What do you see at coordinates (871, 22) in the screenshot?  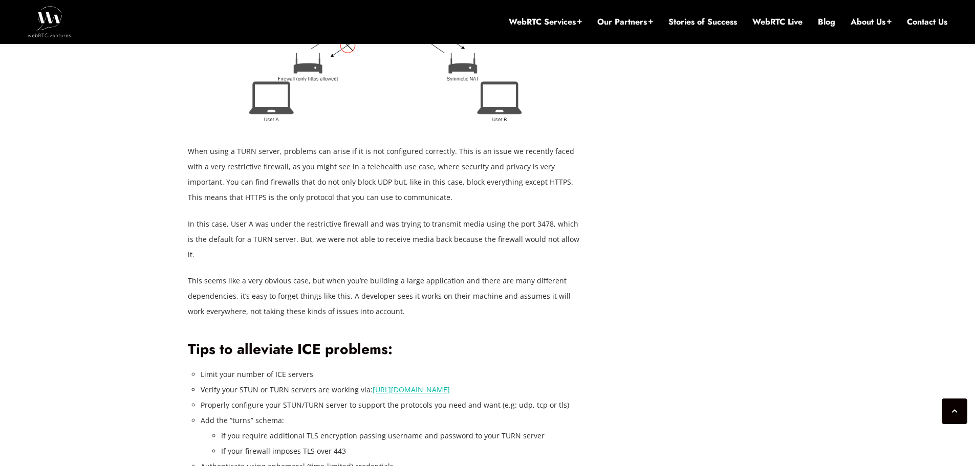 I see `a: About Us` at bounding box center [871, 22].